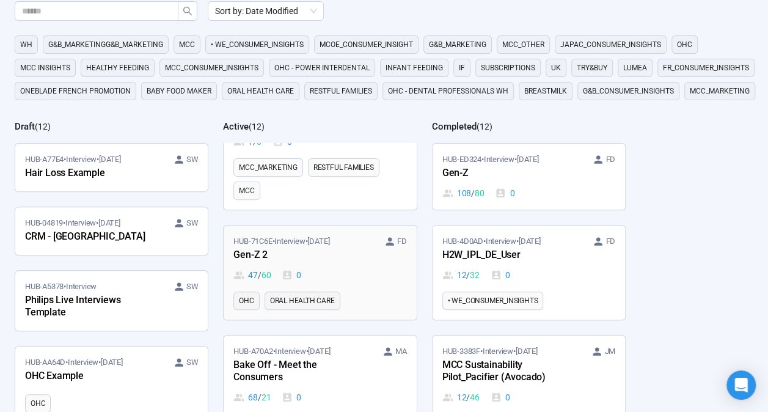  I want to click on h2: Completed, so click(454, 126).